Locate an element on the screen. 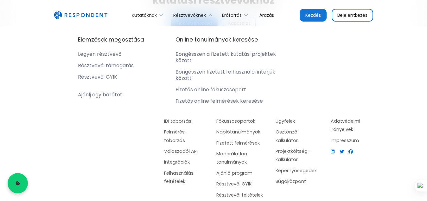 The image size is (427, 201). font: Erőforrás is located at coordinates (232, 15).